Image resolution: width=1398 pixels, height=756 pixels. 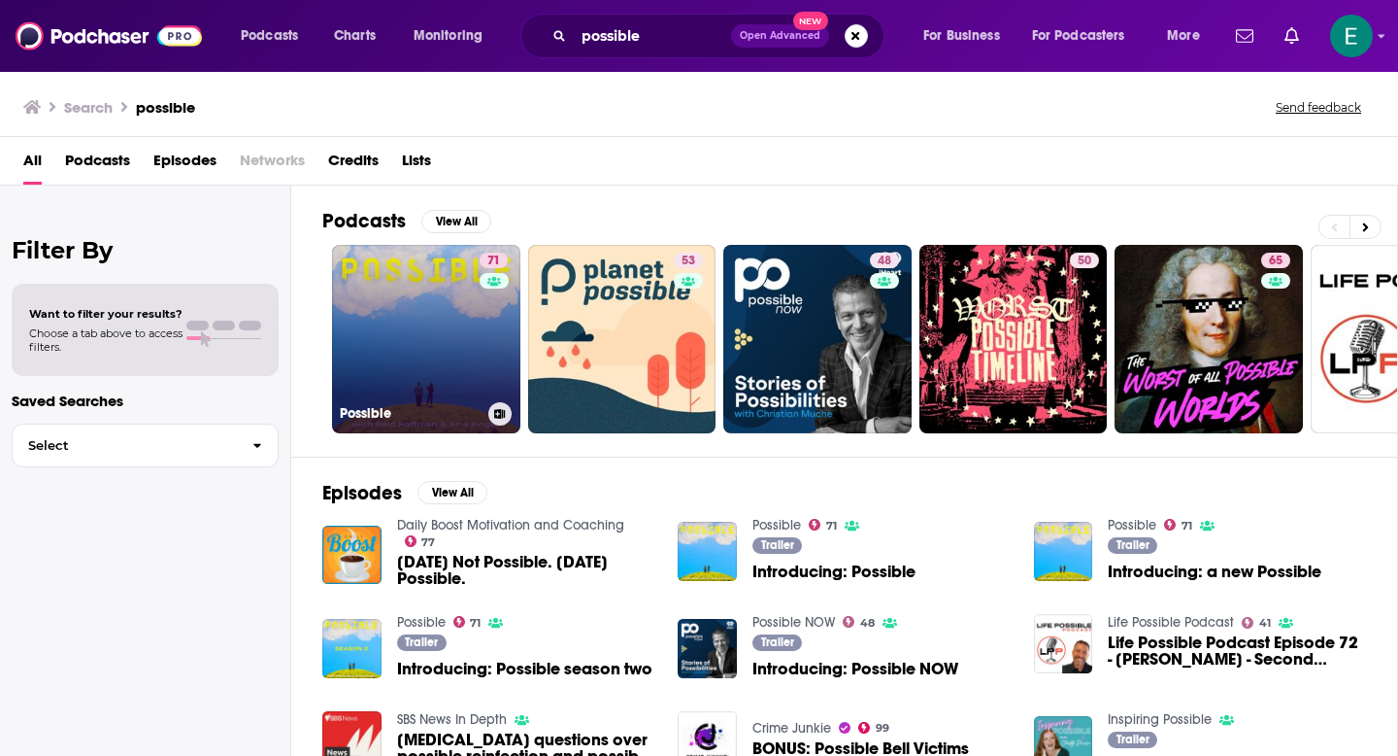 I want to click on a: EpisodesView All, so click(x=405, y=492).